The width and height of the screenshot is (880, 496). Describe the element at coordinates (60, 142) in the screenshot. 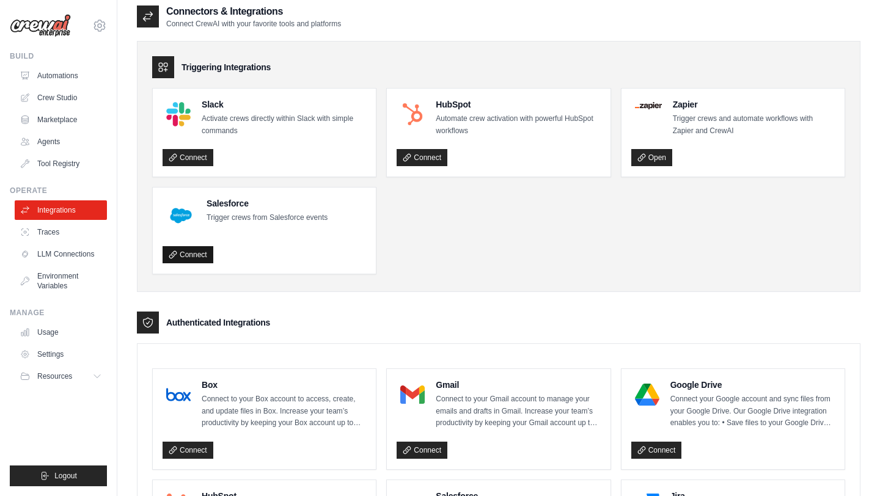

I see `a: Agents` at that location.